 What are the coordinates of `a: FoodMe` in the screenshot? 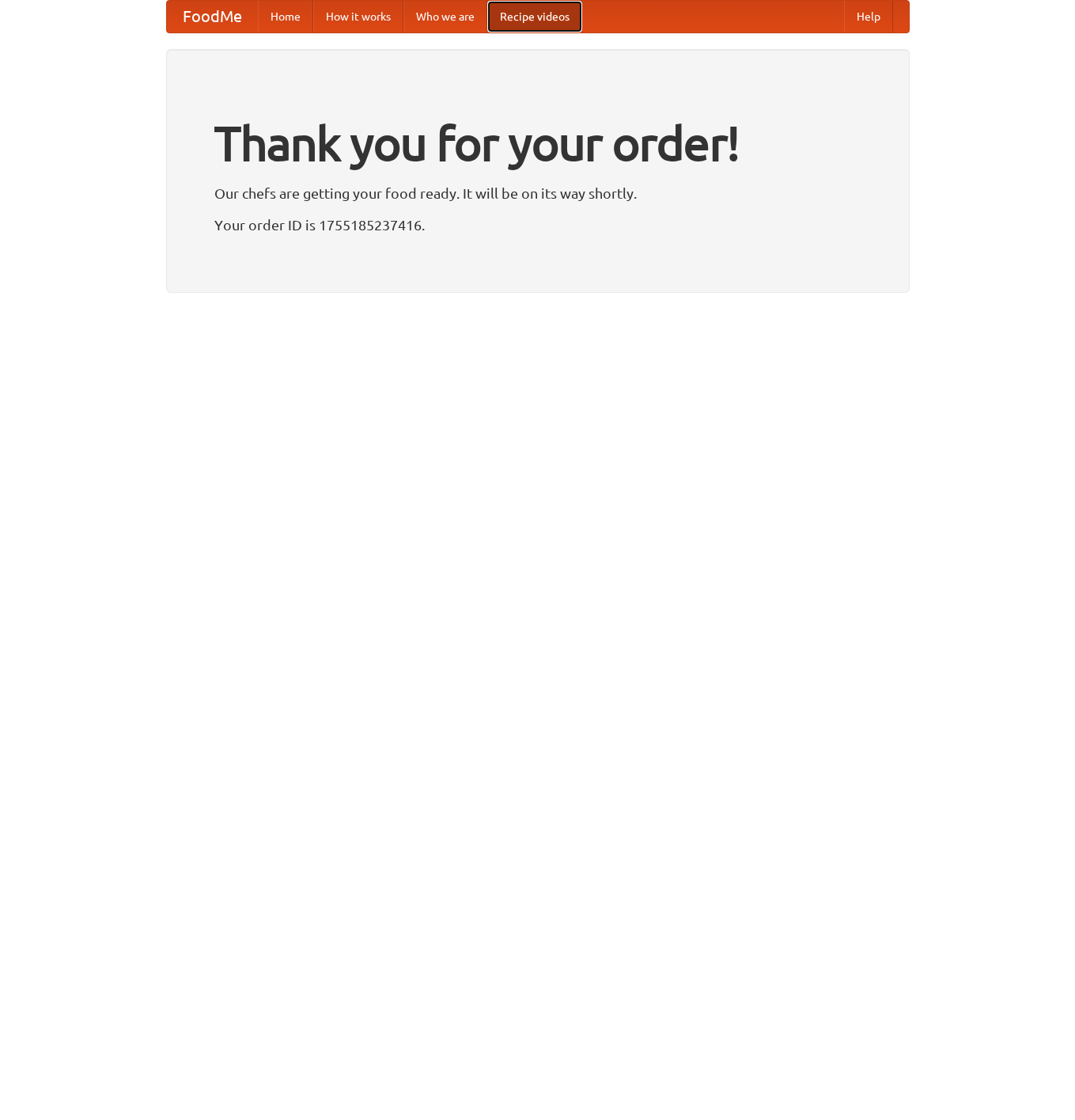 It's located at (212, 16).